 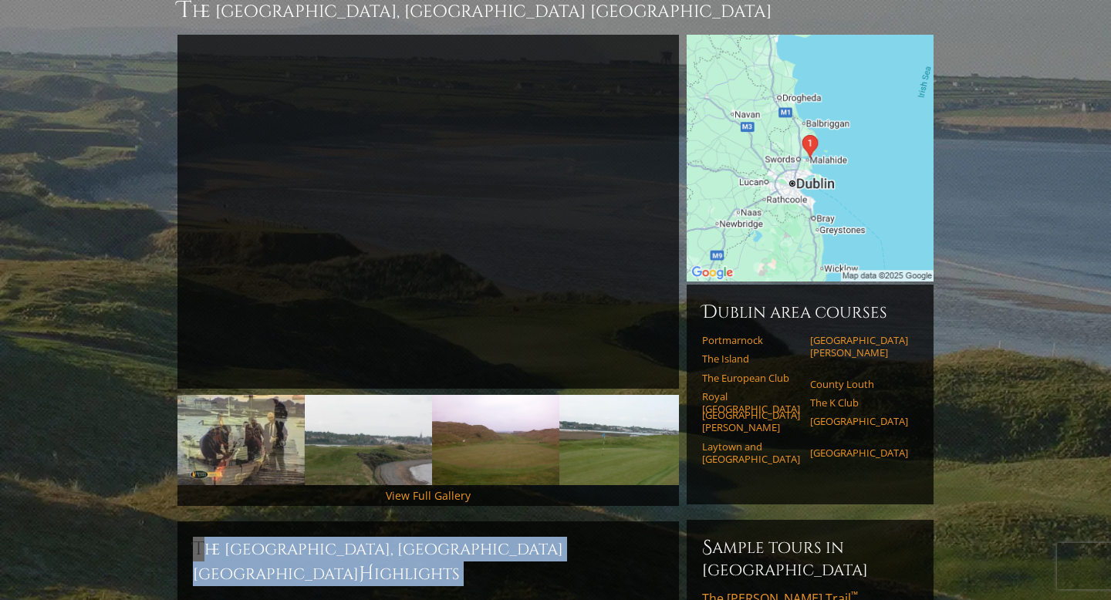 I want to click on span: H, so click(x=366, y=574).